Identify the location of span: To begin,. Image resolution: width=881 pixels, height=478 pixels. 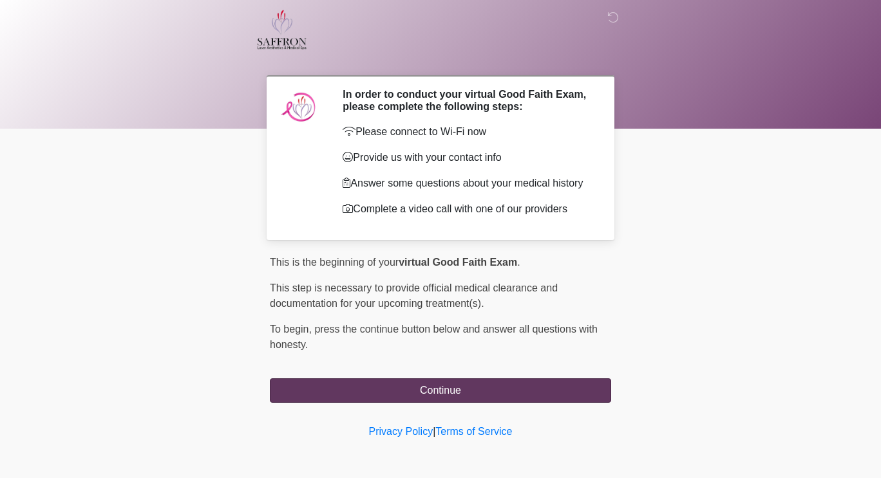
(292, 329).